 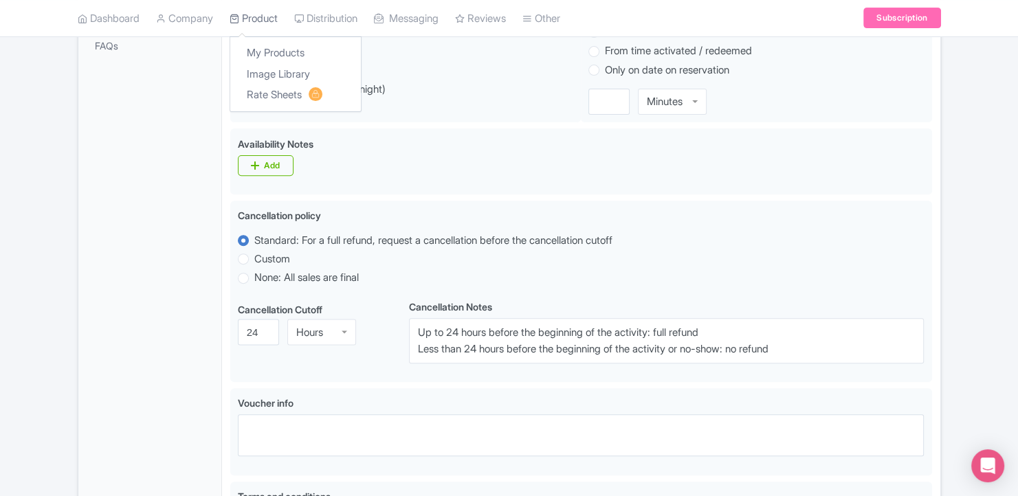 What do you see at coordinates (279, 215) in the screenshot?
I see `span: Cancellation policy` at bounding box center [279, 215].